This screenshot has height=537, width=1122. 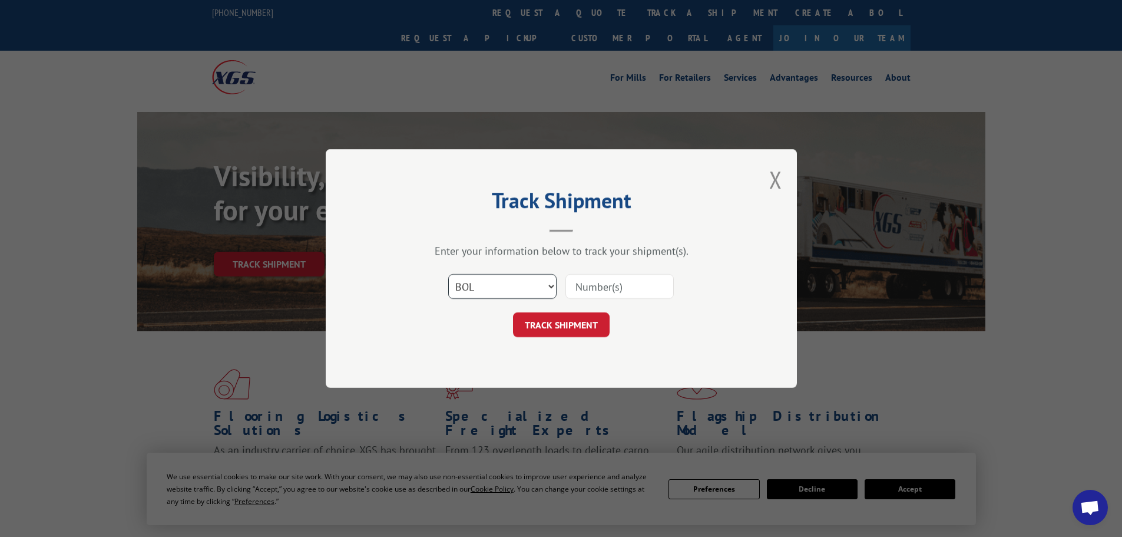 I want to click on button: Close modal, so click(x=776, y=179).